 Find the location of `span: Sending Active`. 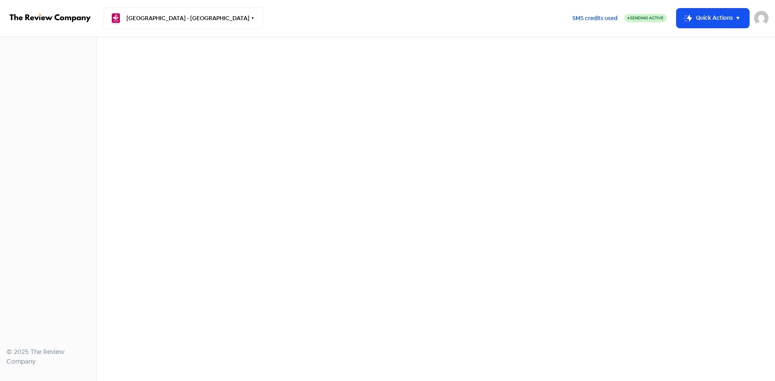

span: Sending Active is located at coordinates (647, 18).